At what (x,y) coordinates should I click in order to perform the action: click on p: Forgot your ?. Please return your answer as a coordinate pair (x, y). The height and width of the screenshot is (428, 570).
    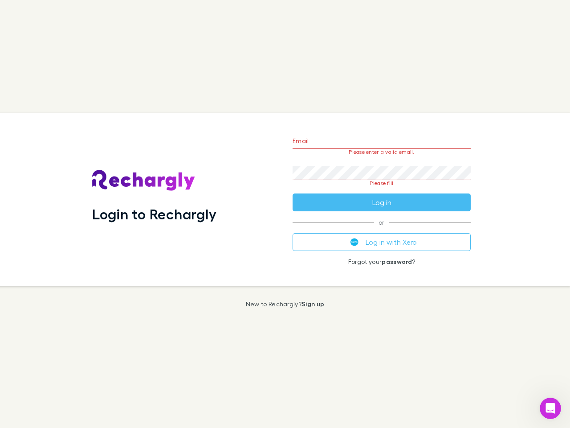
    Looking at the image, I should click on (382, 261).